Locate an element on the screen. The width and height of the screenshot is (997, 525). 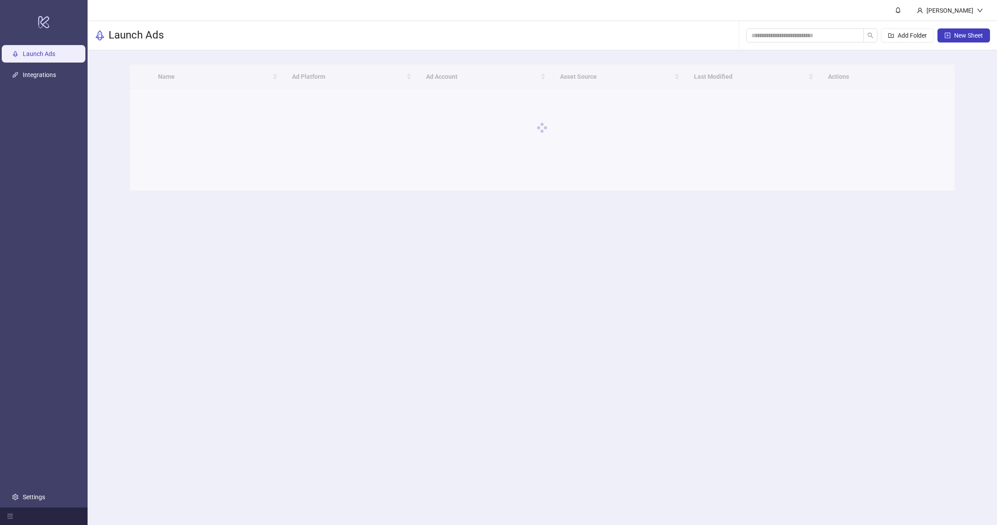
span: rocket is located at coordinates (100, 35).